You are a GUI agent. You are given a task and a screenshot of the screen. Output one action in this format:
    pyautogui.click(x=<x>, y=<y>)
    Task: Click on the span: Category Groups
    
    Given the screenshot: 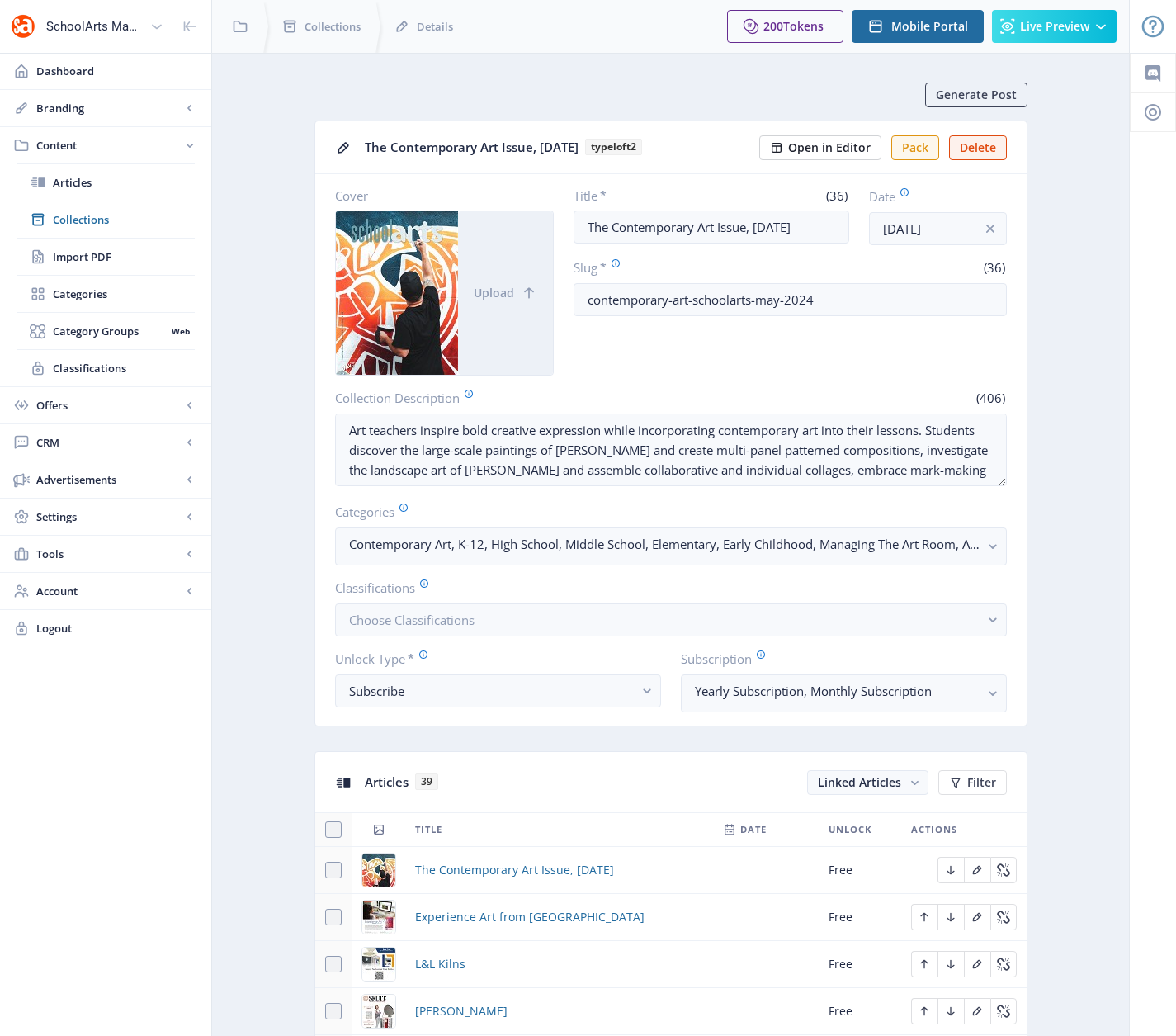 What is the action you would take?
    pyautogui.click(x=109, y=331)
    